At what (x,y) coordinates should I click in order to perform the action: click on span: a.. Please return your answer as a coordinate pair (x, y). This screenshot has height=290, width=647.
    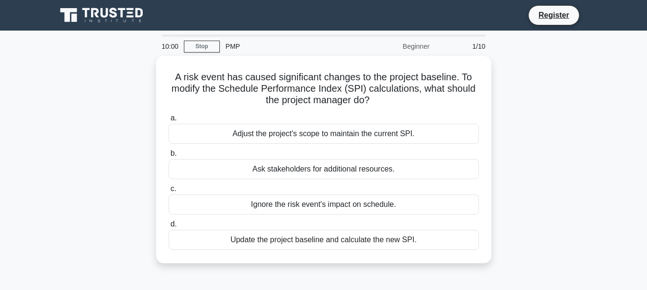
    Looking at the image, I should click on (173, 118).